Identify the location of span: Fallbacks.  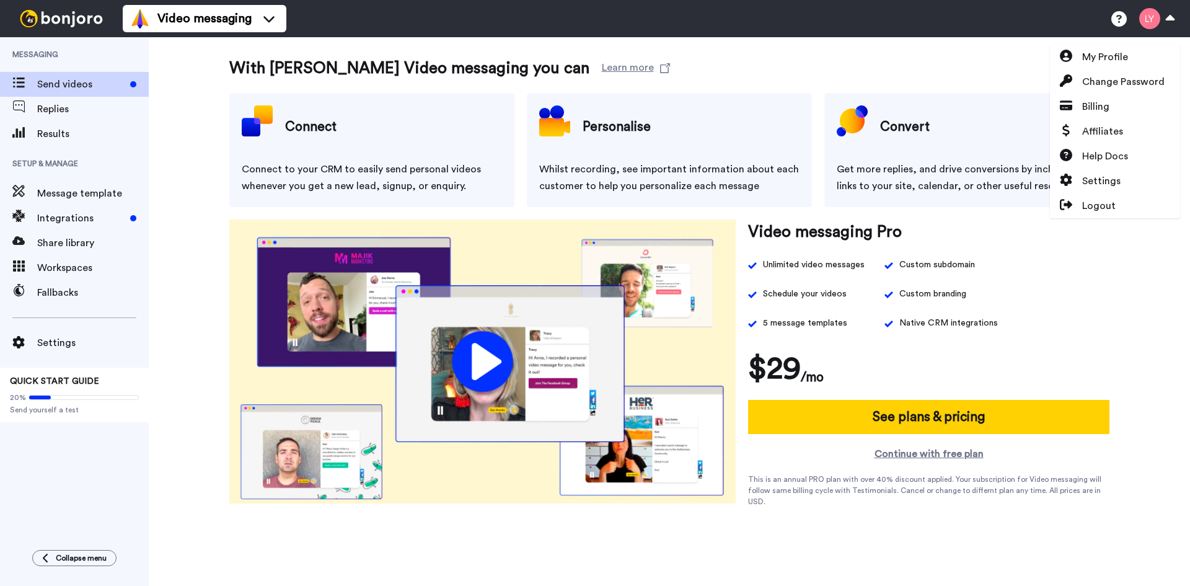
(93, 293).